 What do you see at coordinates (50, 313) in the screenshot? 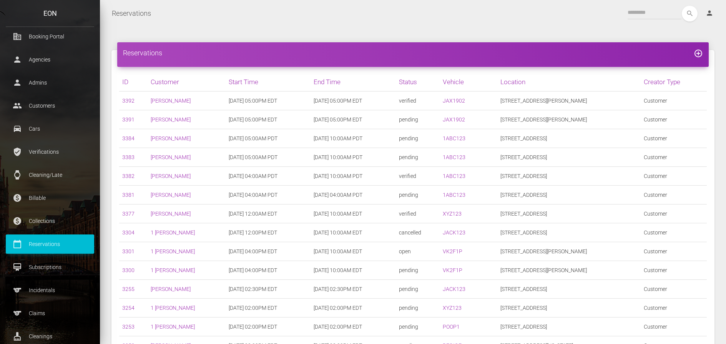
I see `p: Claims` at bounding box center [50, 313].